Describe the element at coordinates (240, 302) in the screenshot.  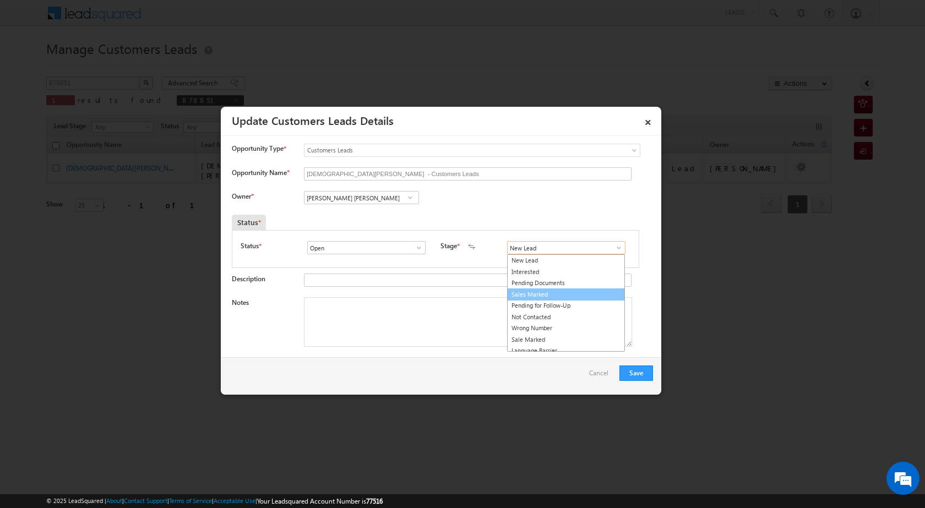
I see `label: Notes` at that location.